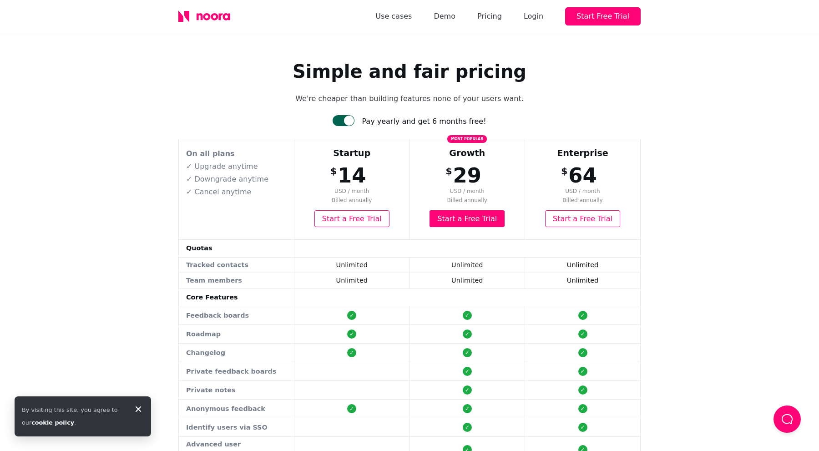  Describe the element at coordinates (444, 16) in the screenshot. I see `a: Demo` at that location.